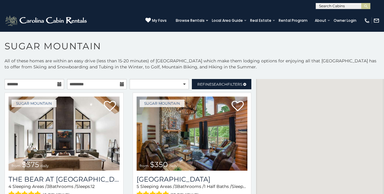 Image resolution: width=384 pixels, height=194 pixels. Describe the element at coordinates (46, 21) in the screenshot. I see `img: White-1-2.png` at that location.